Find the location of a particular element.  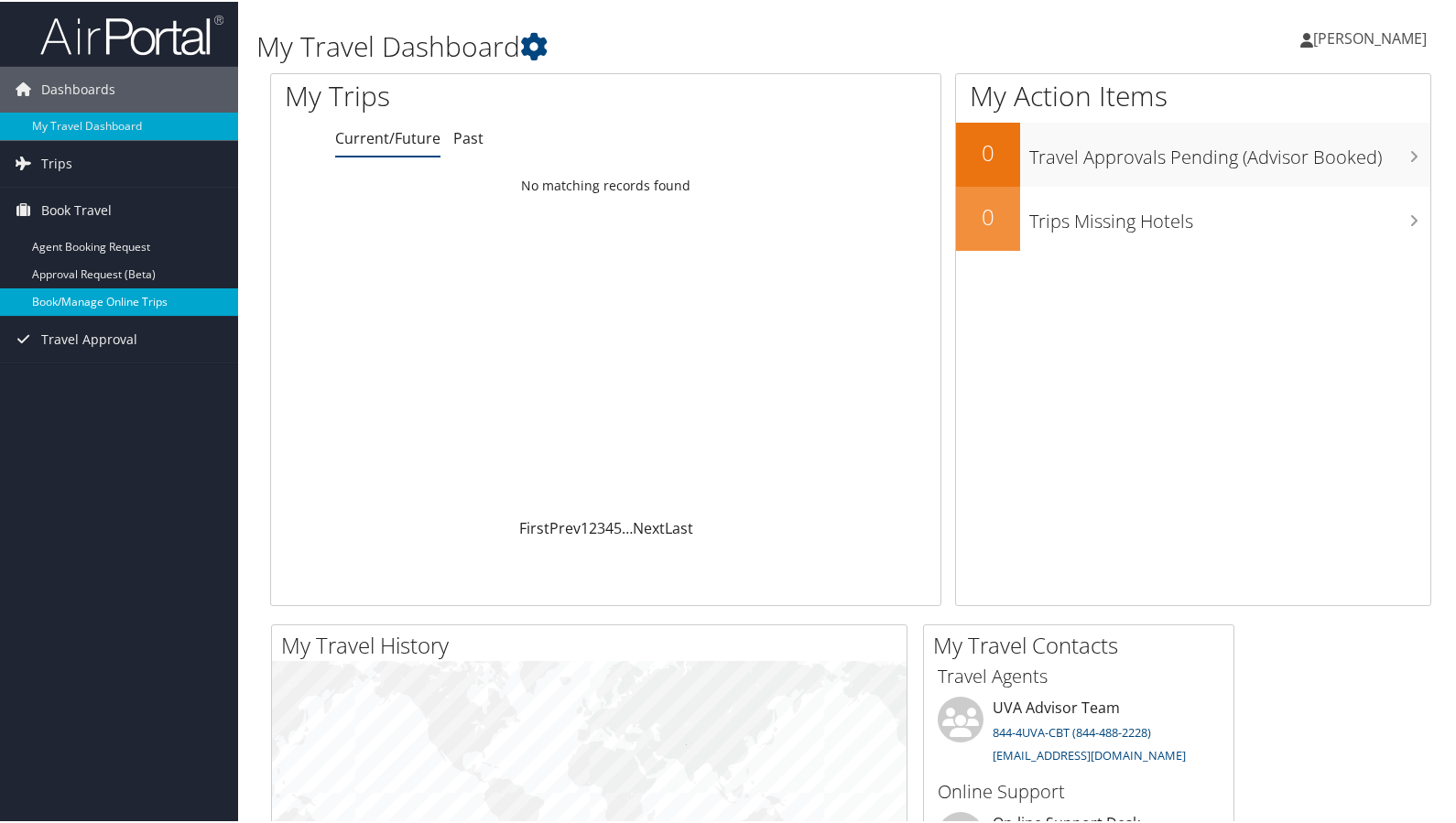

h2: My Travel History is located at coordinates (594, 643).